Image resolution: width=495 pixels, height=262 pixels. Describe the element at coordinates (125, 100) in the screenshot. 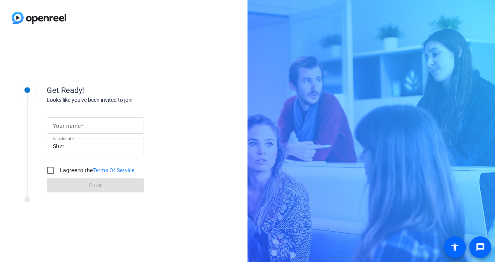

I see `div: Looks like you've been invited to join` at that location.